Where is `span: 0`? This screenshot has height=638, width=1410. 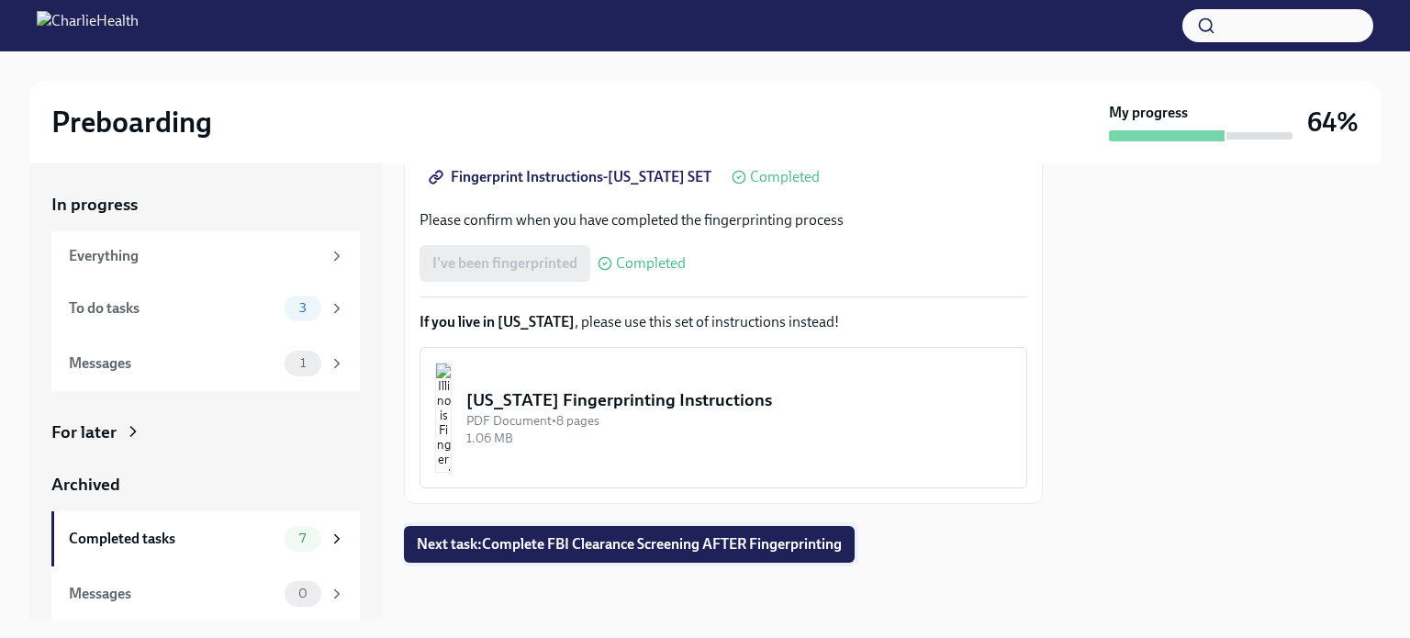 span: 0 is located at coordinates (303, 593).